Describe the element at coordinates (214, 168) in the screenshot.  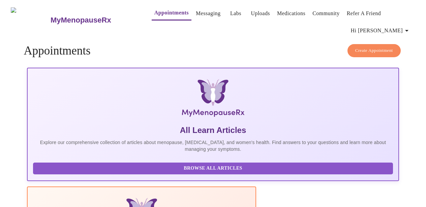
I see `a: Browse All Articles` at that location.